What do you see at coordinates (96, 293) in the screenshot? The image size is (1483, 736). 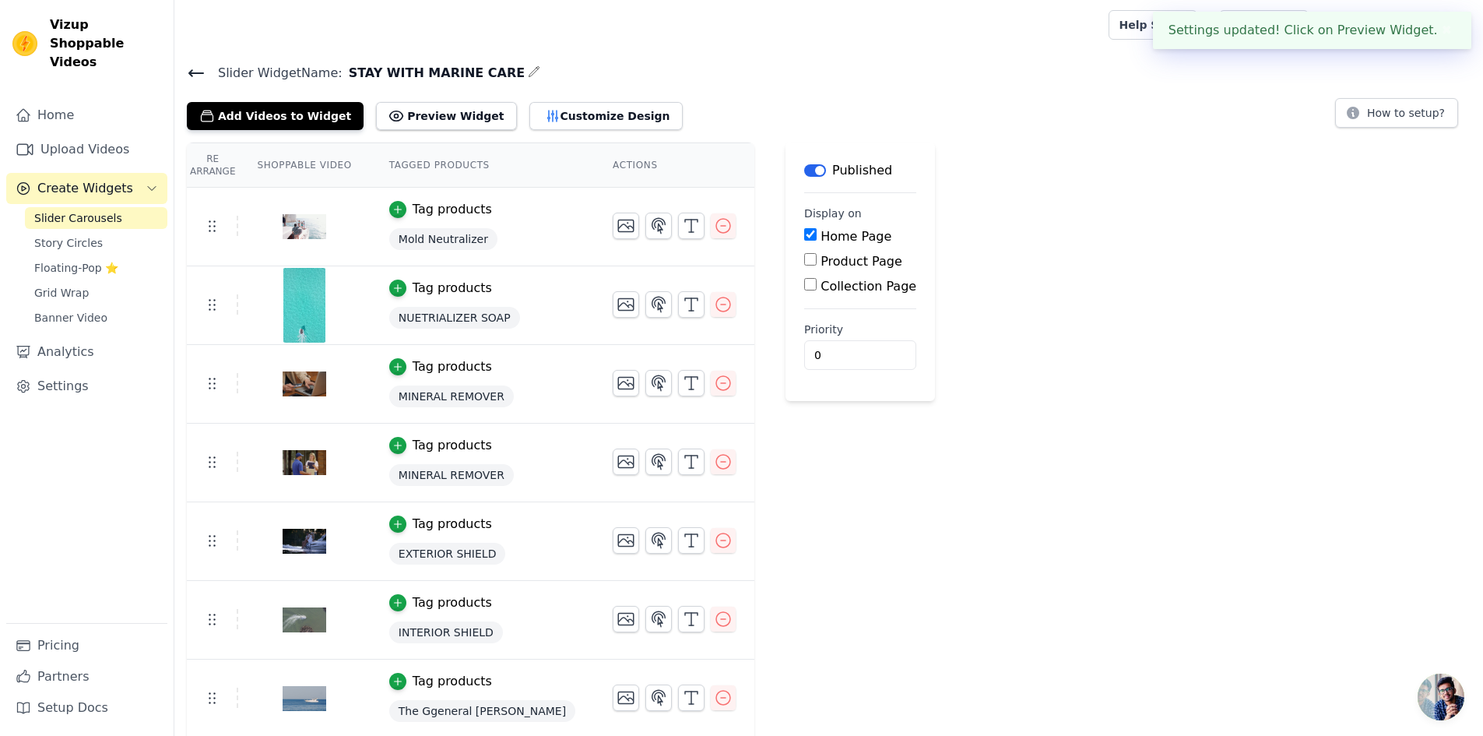 I see `a: Grid Wrap` at bounding box center [96, 293].